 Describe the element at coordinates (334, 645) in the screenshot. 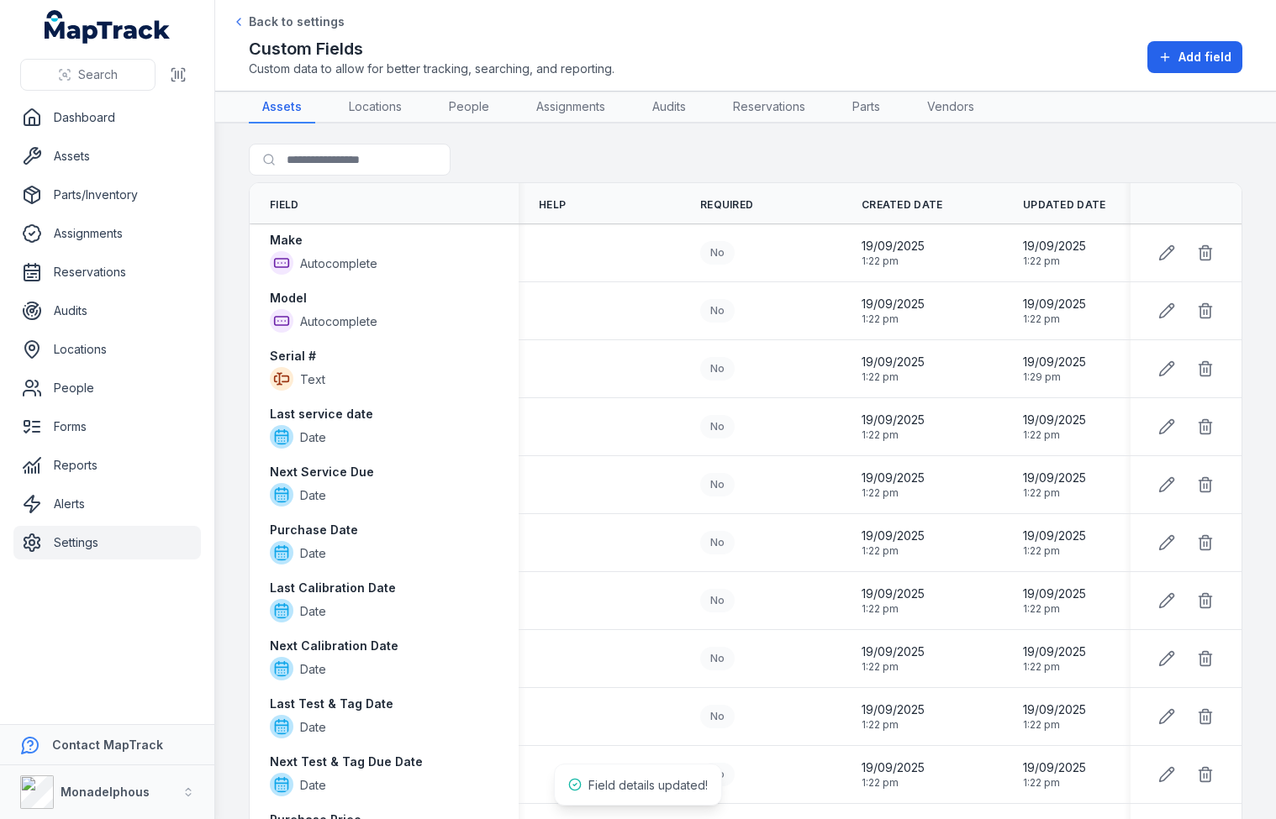

I see `strong: Next Calibration Date` at that location.